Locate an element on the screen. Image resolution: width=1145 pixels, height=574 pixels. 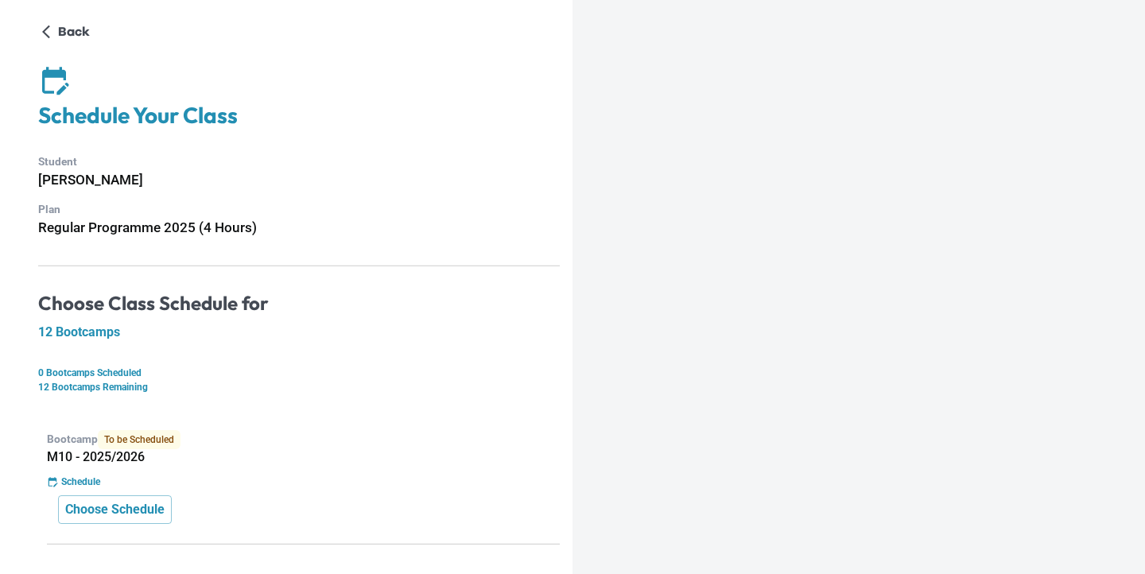
p: Student is located at coordinates (299, 161).